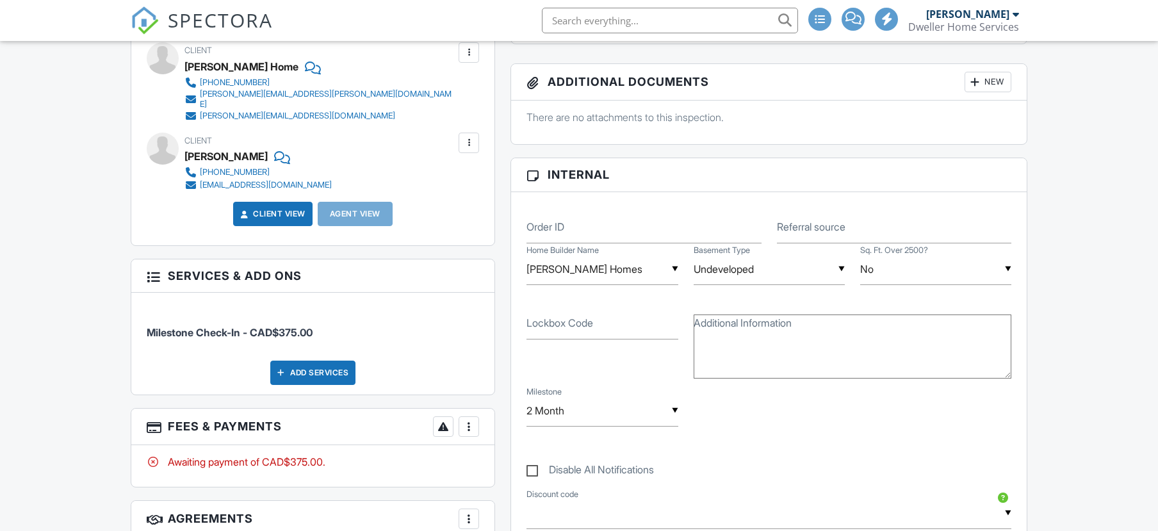  What do you see at coordinates (552, 494) in the screenshot?
I see `label: Discount code` at bounding box center [552, 494].